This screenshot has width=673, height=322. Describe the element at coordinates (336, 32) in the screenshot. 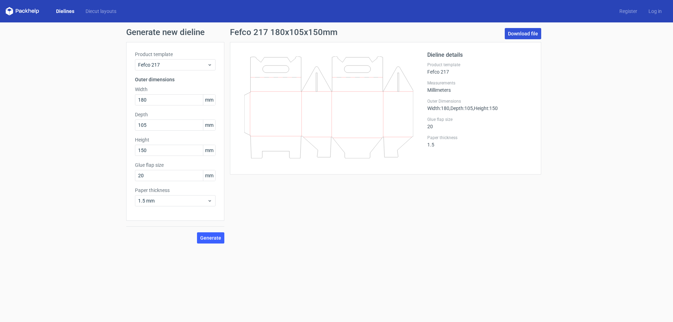

I see `h1: Generate new dieline` at that location.